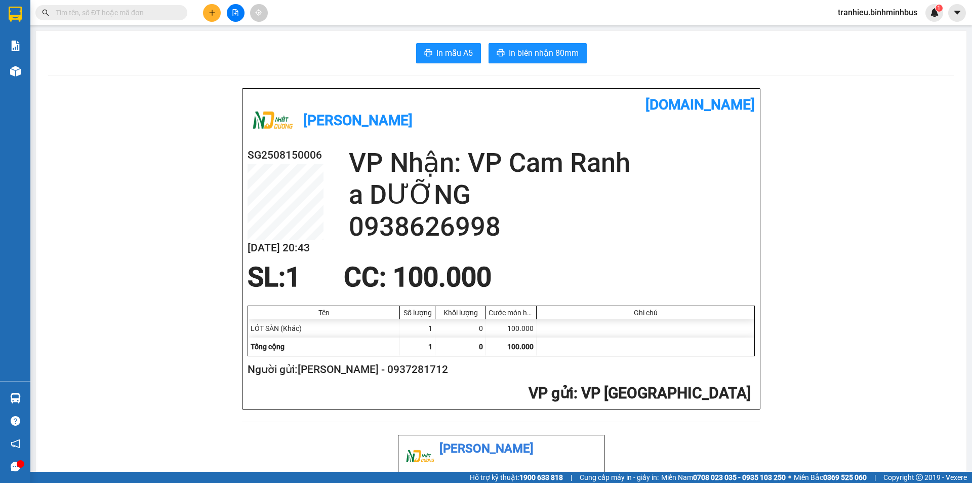 The width and height of the screenshot is (972, 483). Describe the element at coordinates (461, 328) in the screenshot. I see `div: 0` at that location.